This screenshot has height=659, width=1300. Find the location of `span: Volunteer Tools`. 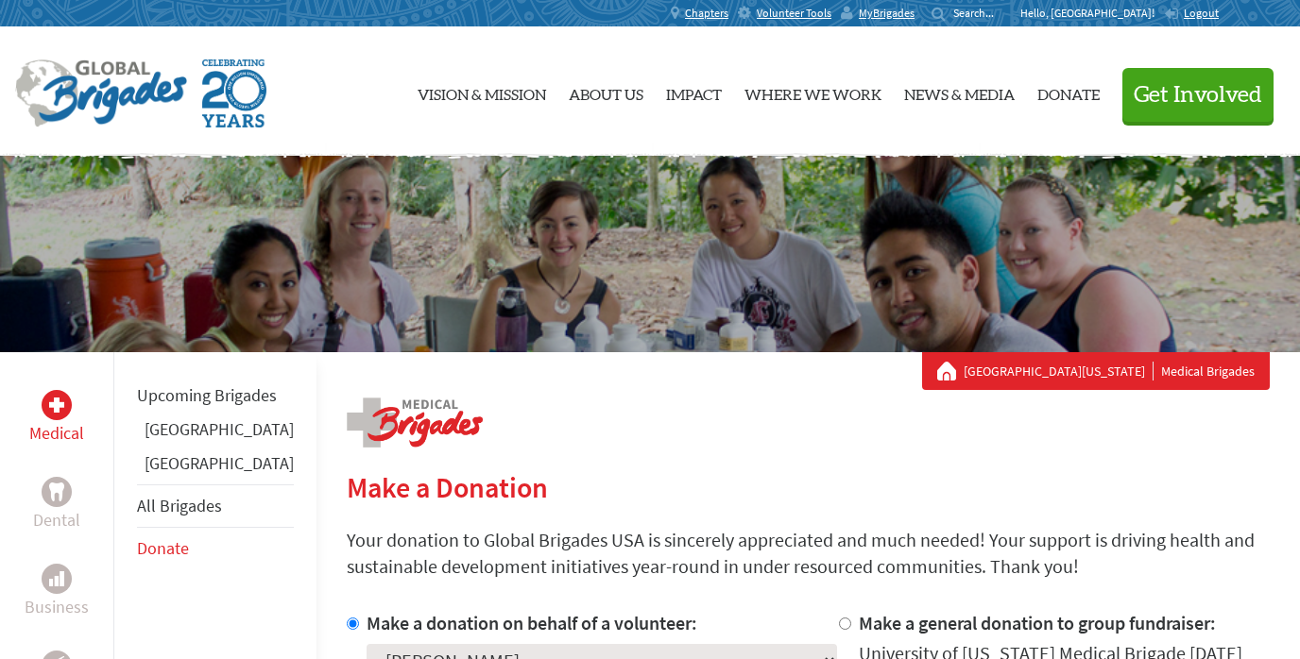

span: Volunteer Tools is located at coordinates (794, 13).